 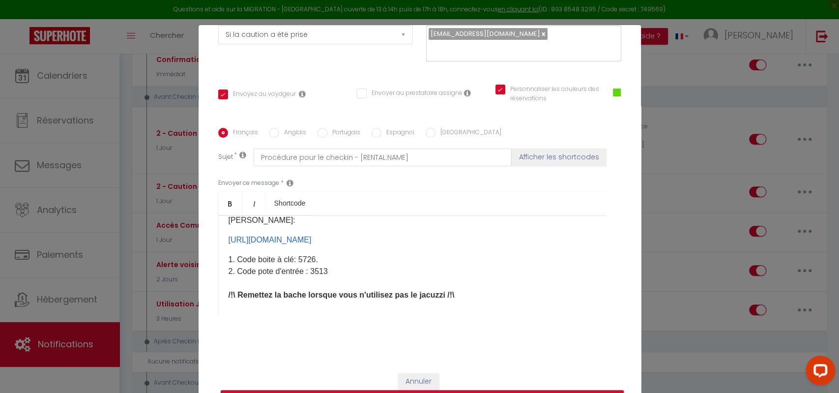 I want to click on i: Envoyer au prestataire si il est assigné, so click(x=467, y=93).